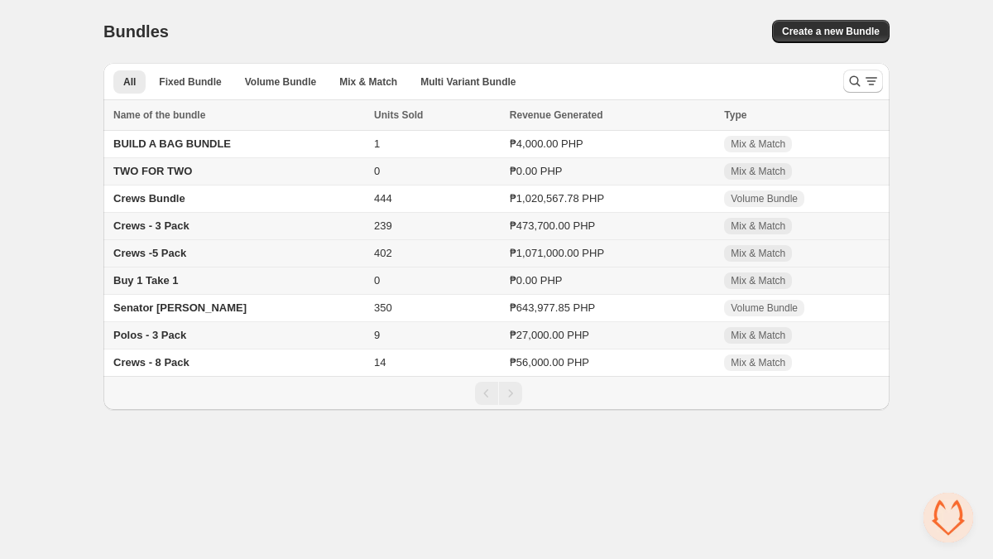 This screenshot has width=993, height=559. I want to click on span: 350, so click(383, 307).